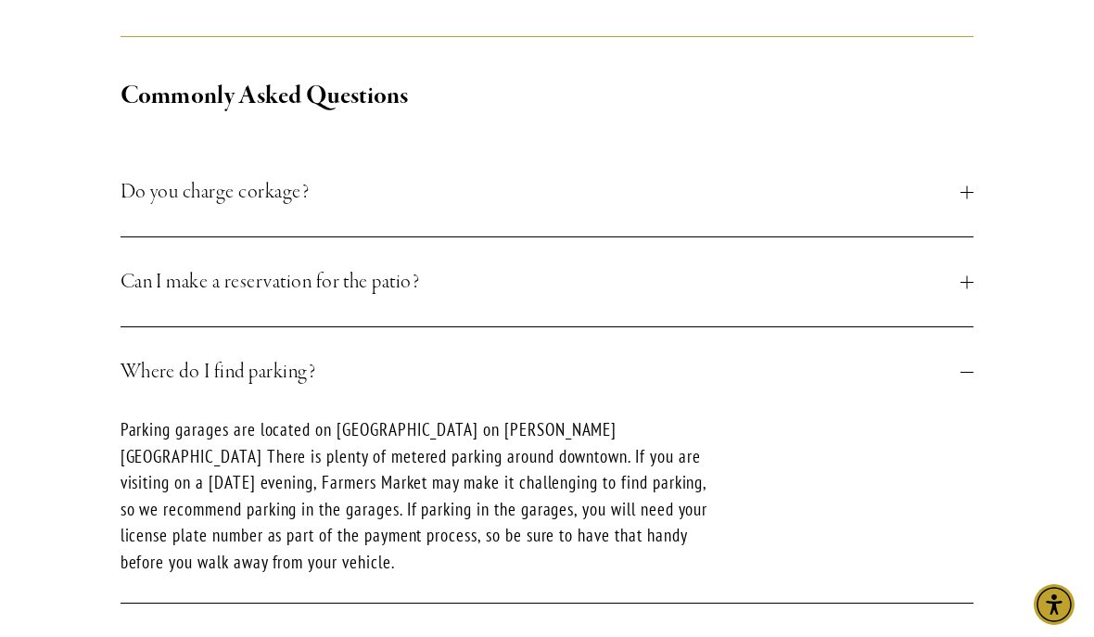 This screenshot has height=637, width=1094. What do you see at coordinates (541, 372) in the screenshot?
I see `span: Where do I find parking?` at bounding box center [541, 372].